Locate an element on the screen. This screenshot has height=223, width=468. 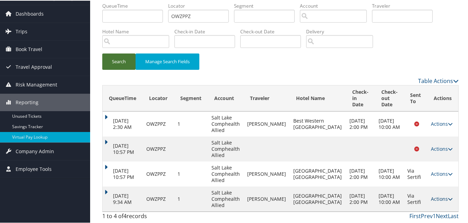
a: Next is located at coordinates (442, 215).